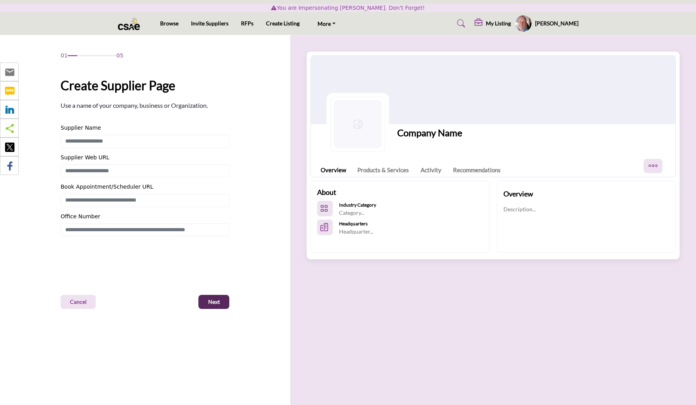 This screenshot has height=405, width=696. I want to click on a: Browse, so click(169, 23).